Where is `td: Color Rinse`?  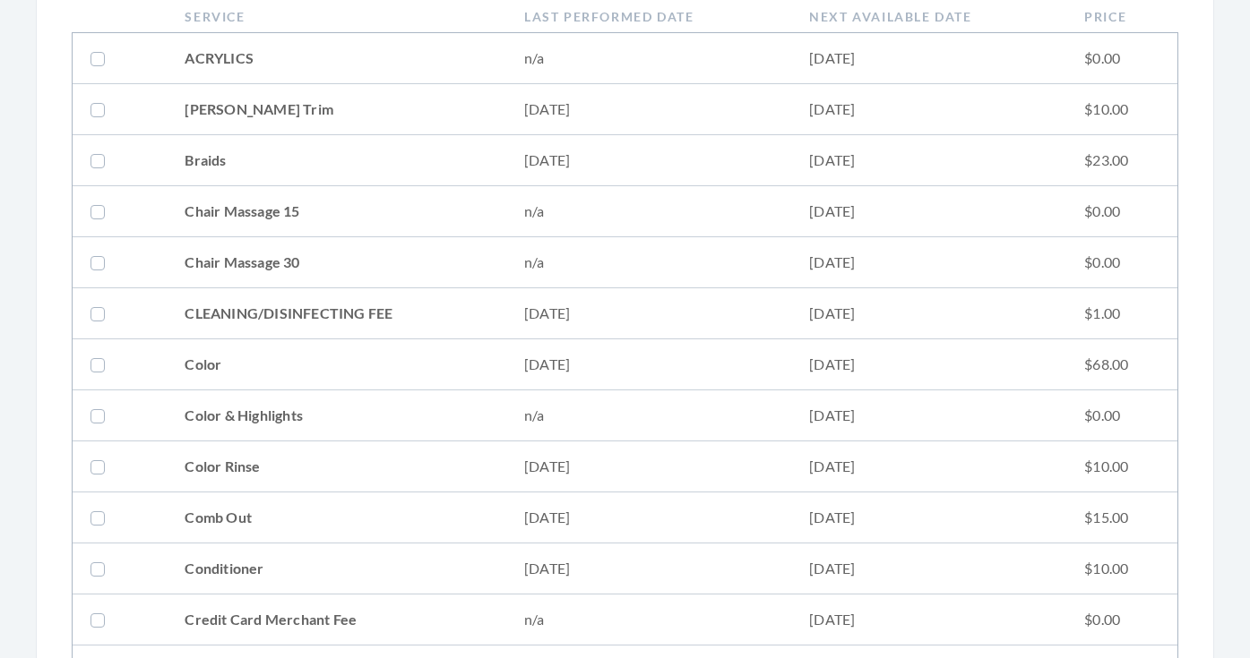 td: Color Rinse is located at coordinates (336, 467).